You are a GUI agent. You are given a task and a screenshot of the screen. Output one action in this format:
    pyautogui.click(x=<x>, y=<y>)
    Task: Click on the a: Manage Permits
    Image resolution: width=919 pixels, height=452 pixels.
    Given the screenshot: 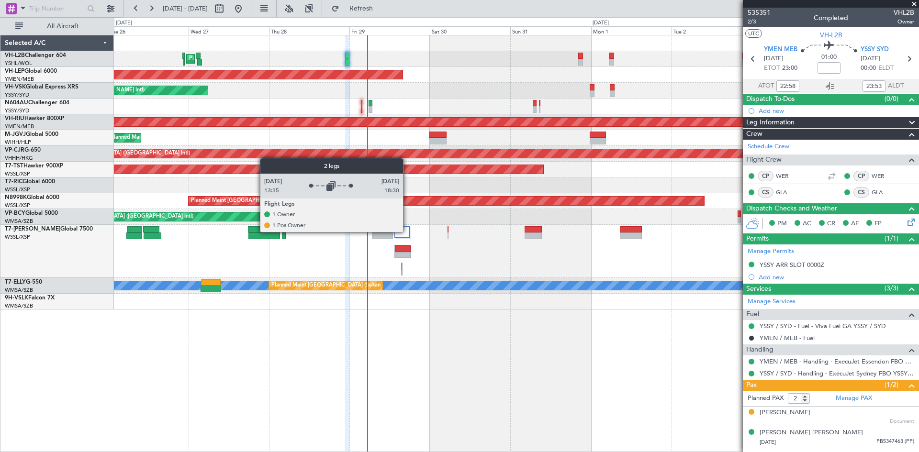 What is the action you would take?
    pyautogui.click(x=771, y=252)
    